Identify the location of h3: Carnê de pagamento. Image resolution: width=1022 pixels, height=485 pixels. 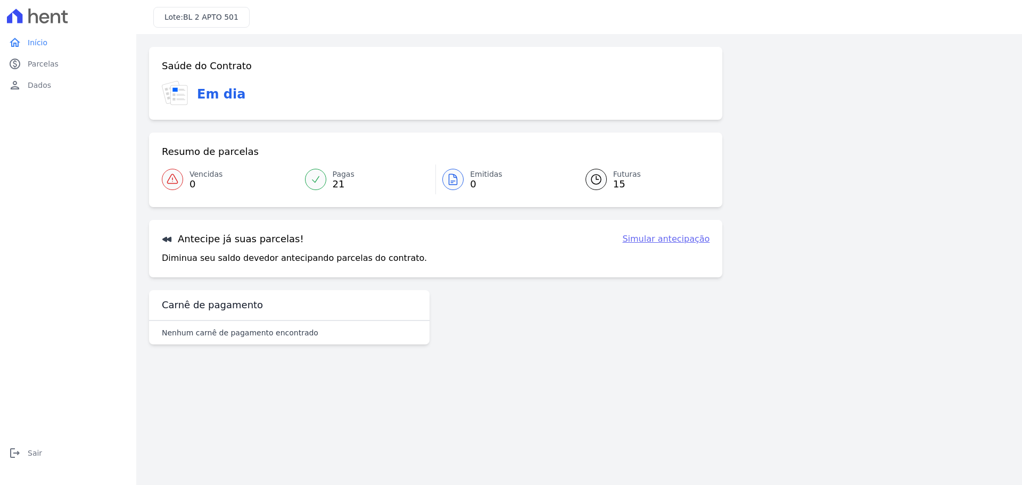
(212, 305).